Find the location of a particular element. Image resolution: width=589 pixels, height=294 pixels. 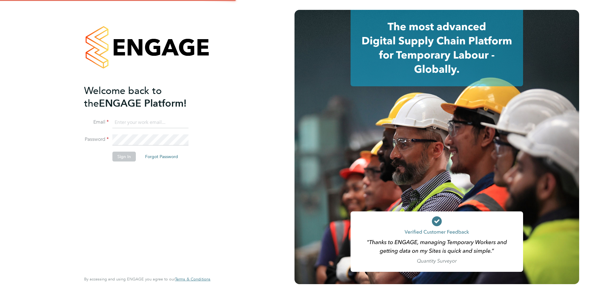

span: By accessing and using ENGAGE you agree to our is located at coordinates (147, 279).